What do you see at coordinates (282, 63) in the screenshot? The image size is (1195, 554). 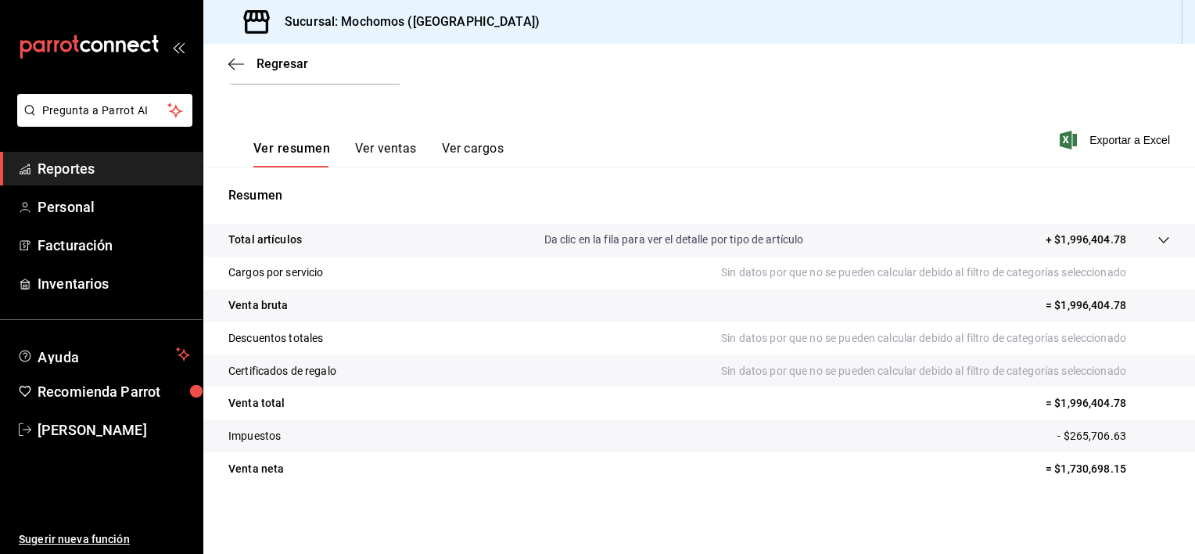 I see `span: Regresar` at bounding box center [282, 63].